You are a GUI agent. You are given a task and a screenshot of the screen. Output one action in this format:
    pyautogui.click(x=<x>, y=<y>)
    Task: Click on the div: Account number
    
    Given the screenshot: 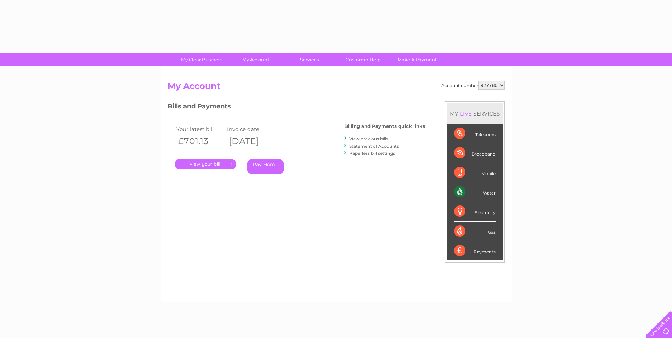 What is the action you would take?
    pyautogui.click(x=473, y=85)
    